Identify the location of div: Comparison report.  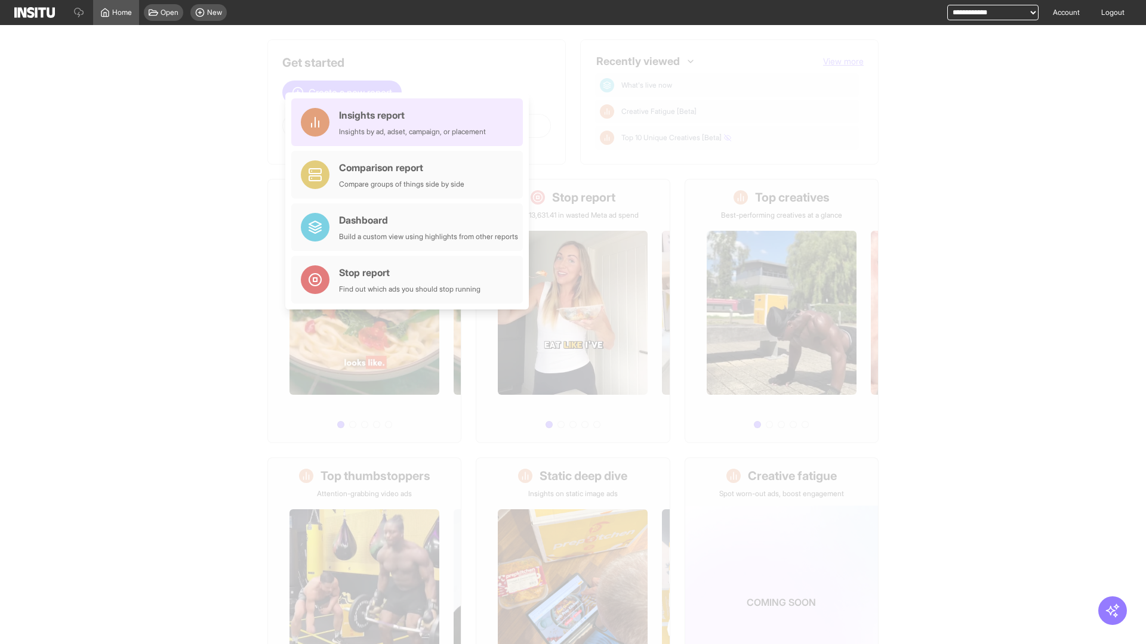
(402, 168).